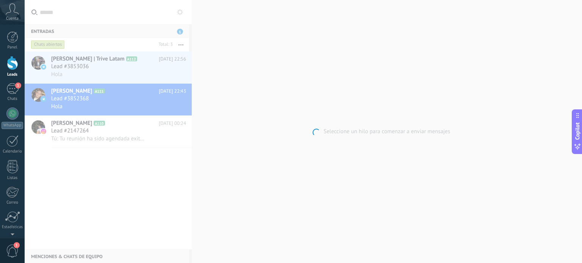  Describe the element at coordinates (13, 227) in the screenshot. I see `div: Estadísticas` at that location.